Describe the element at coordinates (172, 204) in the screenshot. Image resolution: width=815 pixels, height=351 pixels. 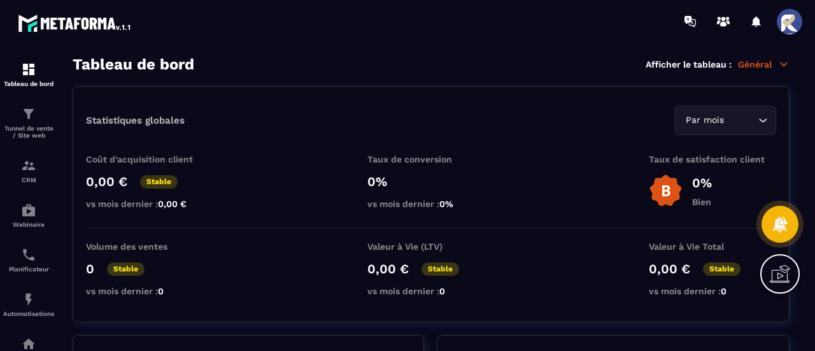
I see `span: 0,00 €` at that location.